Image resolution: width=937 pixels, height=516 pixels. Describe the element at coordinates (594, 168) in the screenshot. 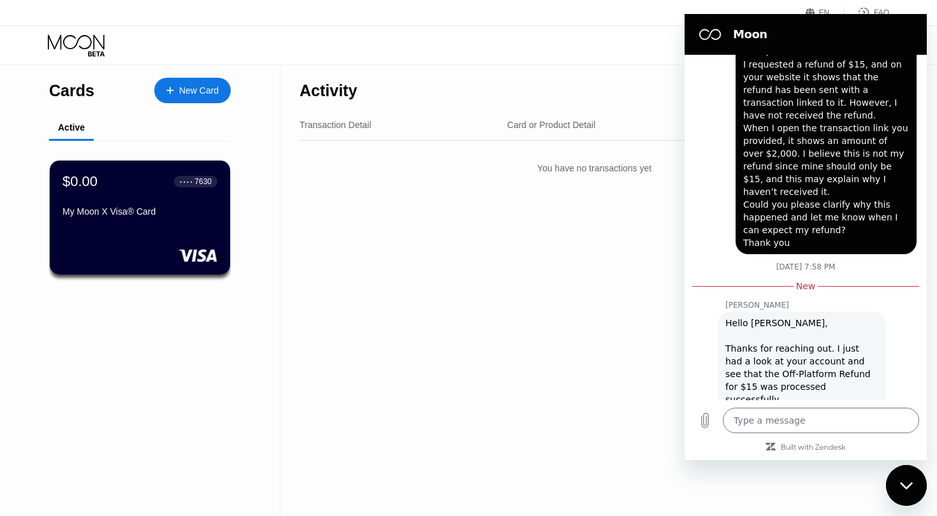

I see `div: You have no transactions yet` at that location.